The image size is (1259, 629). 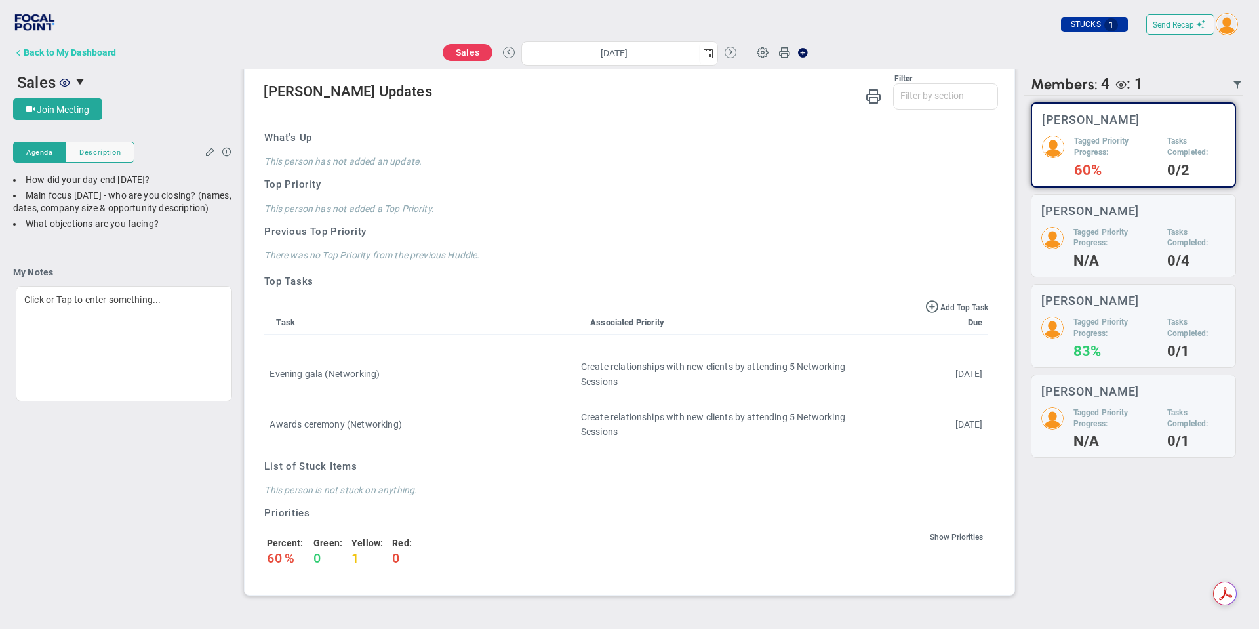 I want to click on div: Click or Tap to enter something..., so click(x=124, y=343).